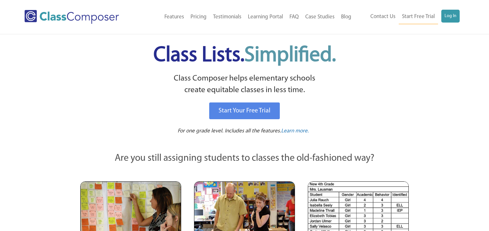 The width and height of the screenshot is (489, 231). Describe the element at coordinates (174, 17) in the screenshot. I see `a: Features` at that location.